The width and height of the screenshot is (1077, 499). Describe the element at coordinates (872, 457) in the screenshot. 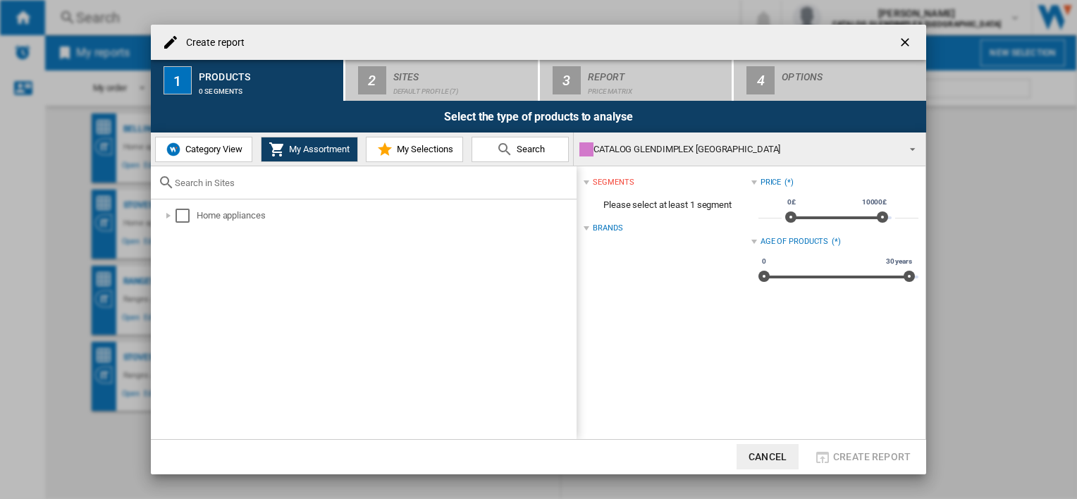

I see `span: Create report` at that location.